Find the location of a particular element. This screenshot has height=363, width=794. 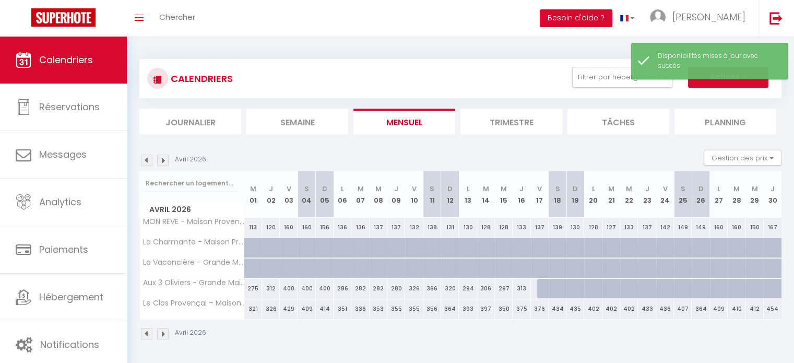

div: 127 is located at coordinates (611, 227).